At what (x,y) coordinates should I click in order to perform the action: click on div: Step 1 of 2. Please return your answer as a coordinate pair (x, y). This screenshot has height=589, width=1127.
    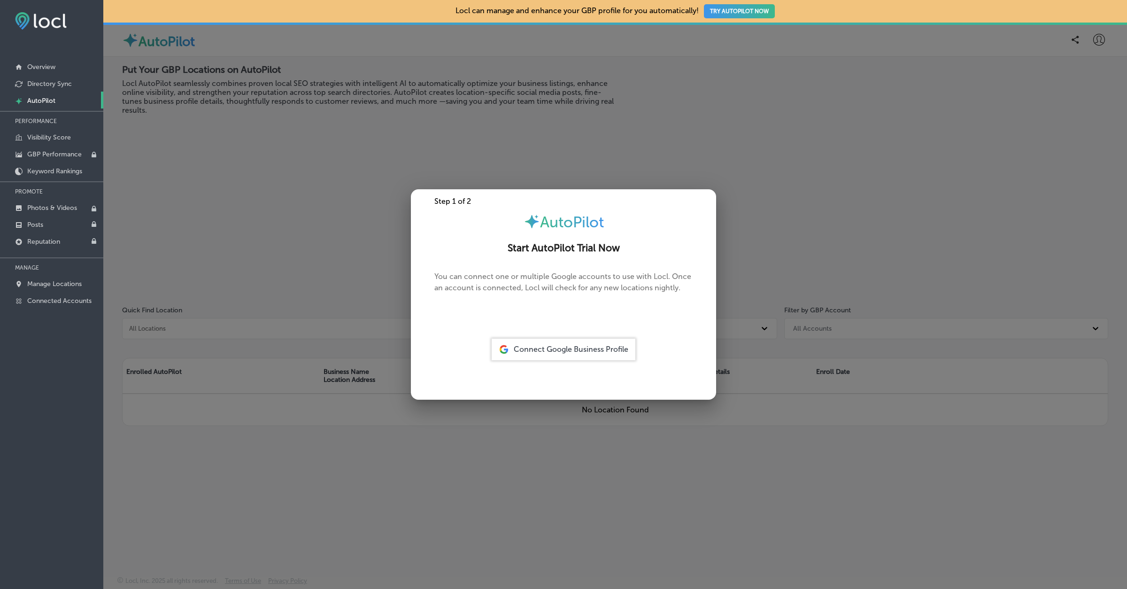
    Looking at the image, I should click on (563, 201).